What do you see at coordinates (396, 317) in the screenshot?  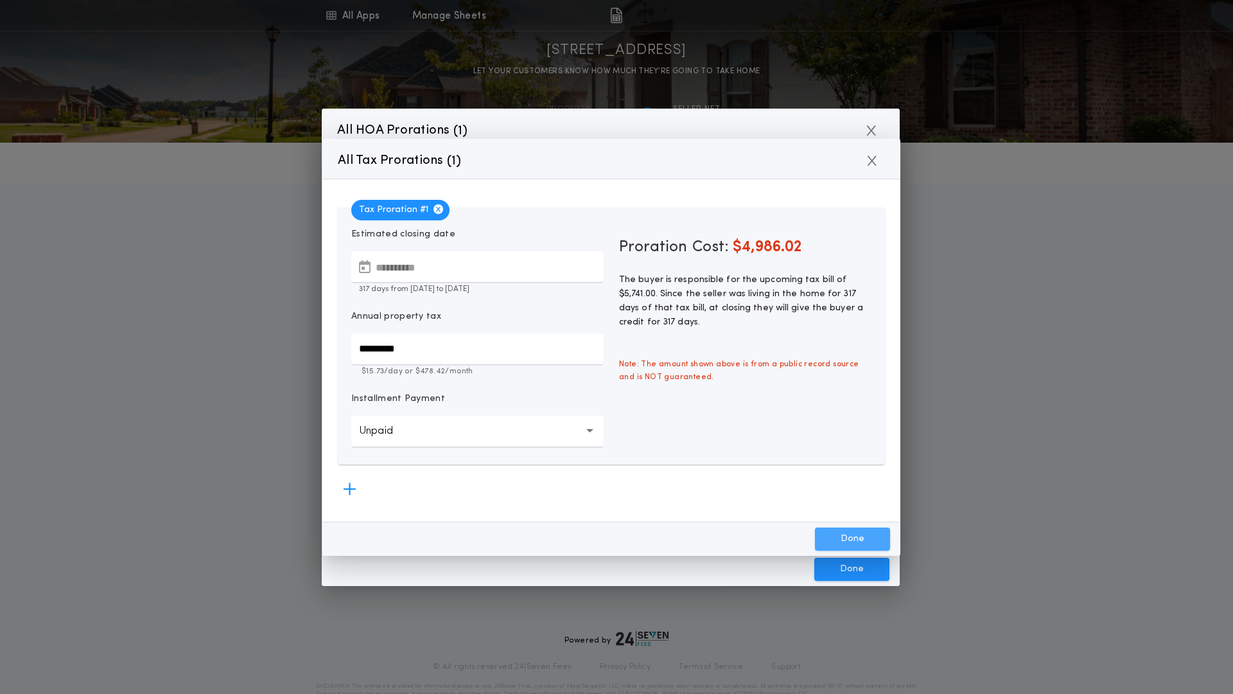 I see `p: Annual property tax` at bounding box center [396, 317].